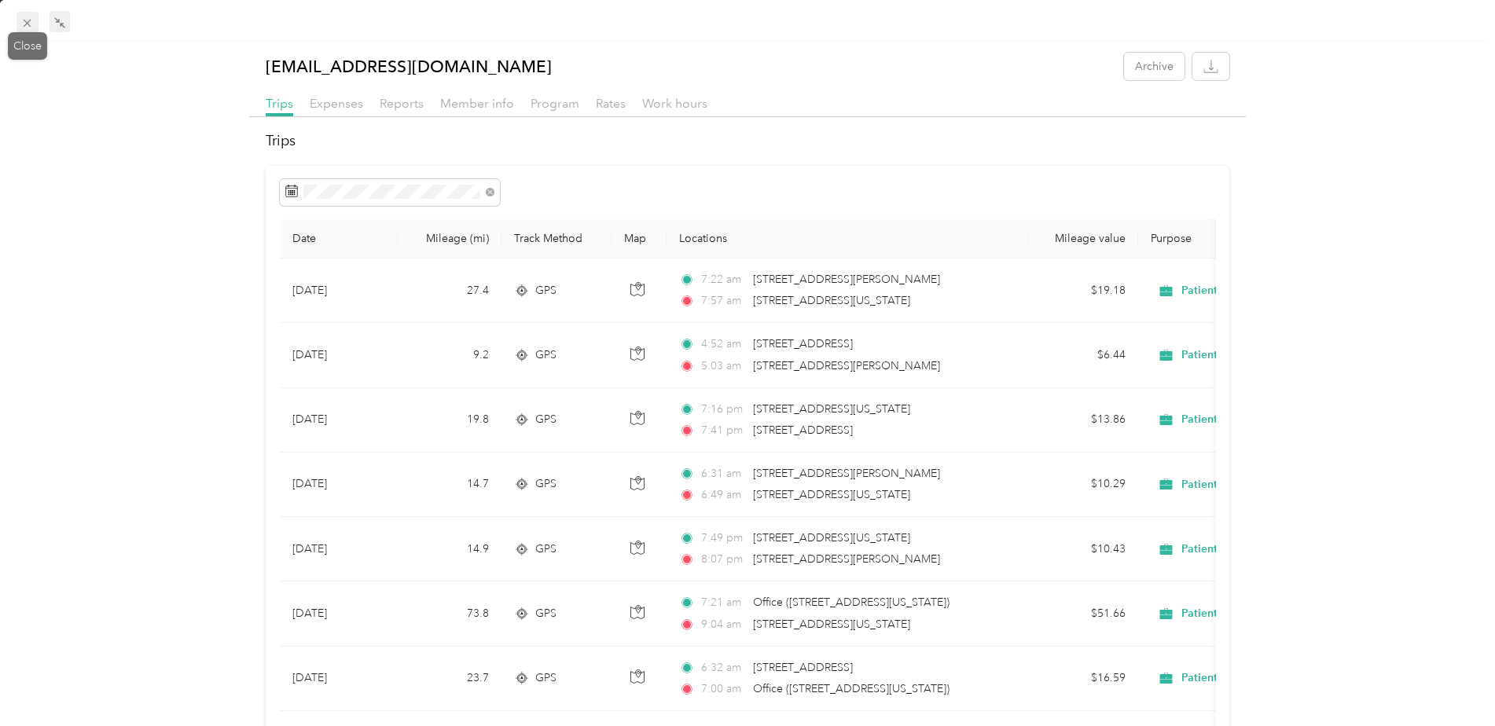  Describe the element at coordinates (723, 301) in the screenshot. I see `span: 7:57 am` at that location.